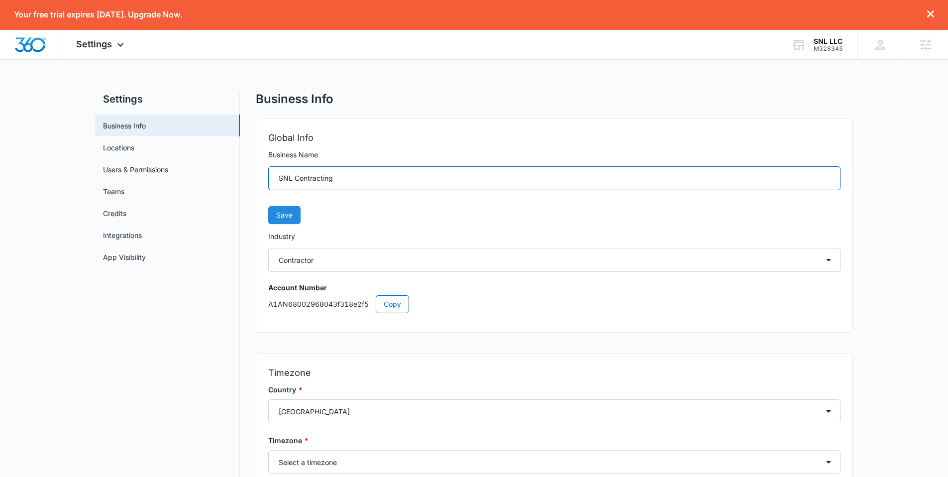  Describe the element at coordinates (555, 390) in the screenshot. I see `label: Country` at that location.